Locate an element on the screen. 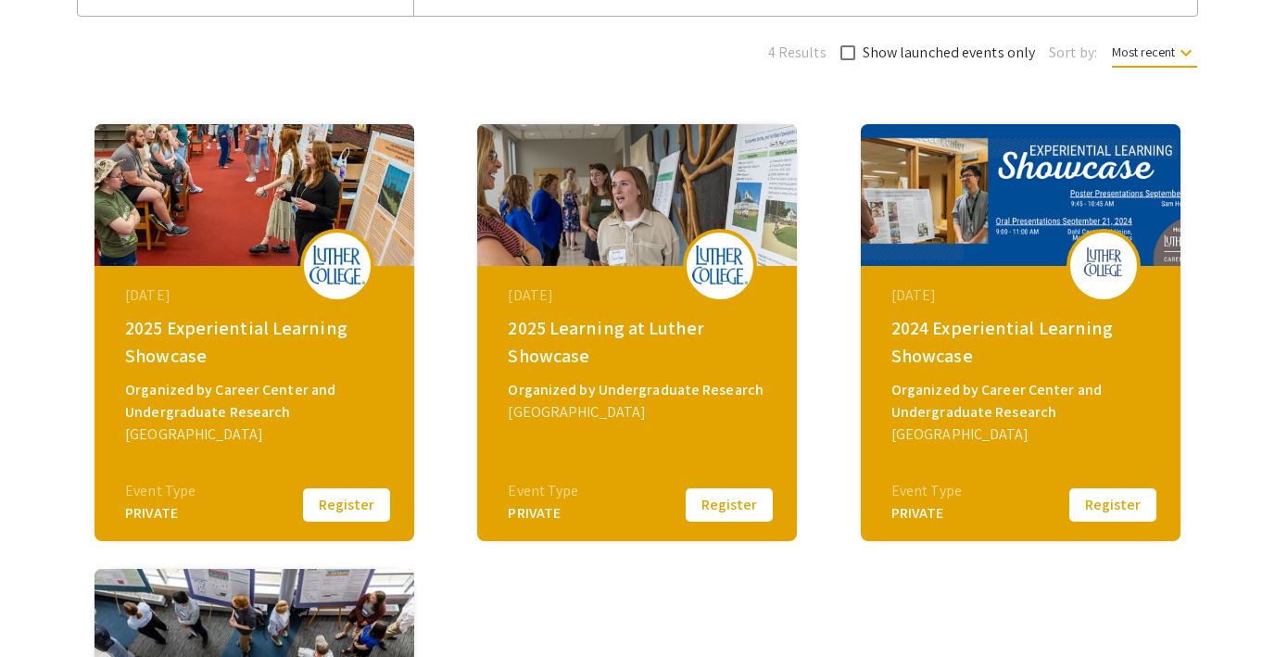  img: 2025-experiential-learning-showcase_eventLogo_377aea_.png is located at coordinates (337, 265).